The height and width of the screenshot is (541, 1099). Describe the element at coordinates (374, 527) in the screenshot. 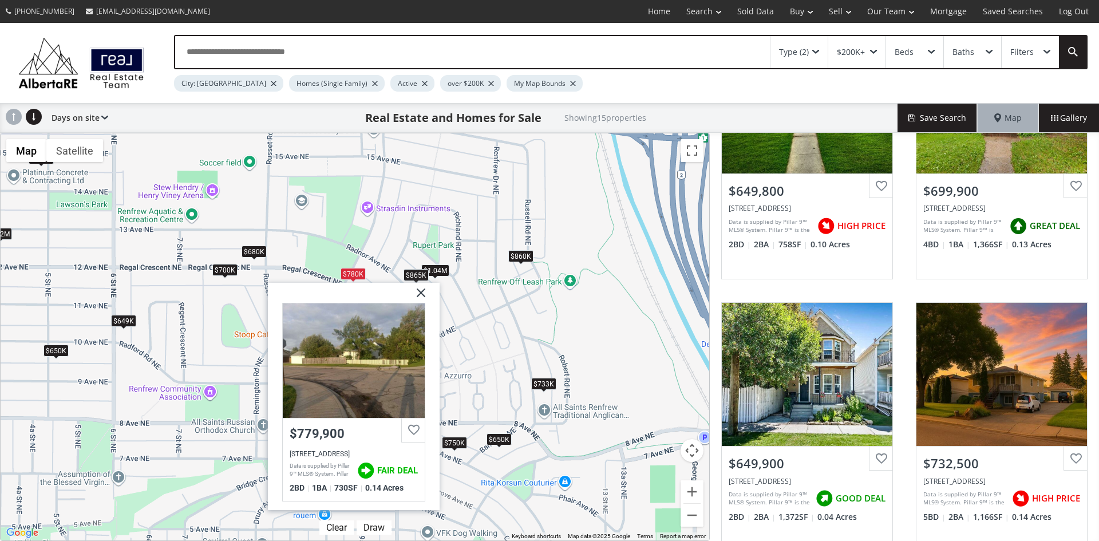

I see `div: Click to draw.` at that location.